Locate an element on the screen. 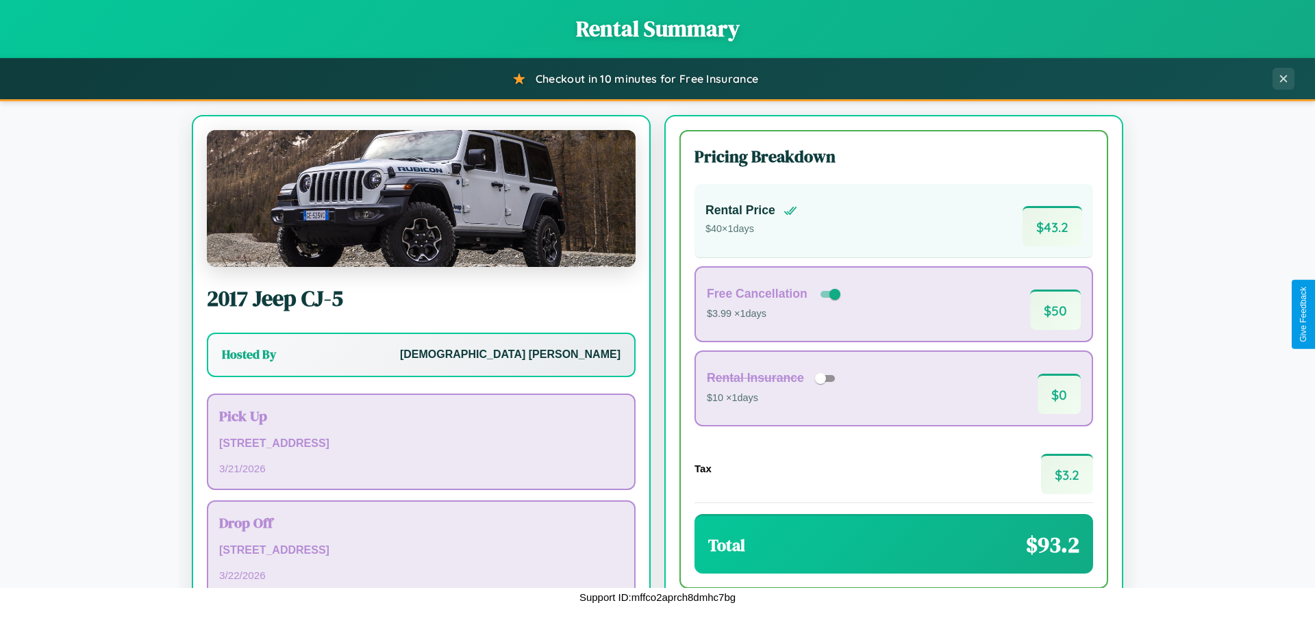  h4: Rental Price is located at coordinates (740, 210).